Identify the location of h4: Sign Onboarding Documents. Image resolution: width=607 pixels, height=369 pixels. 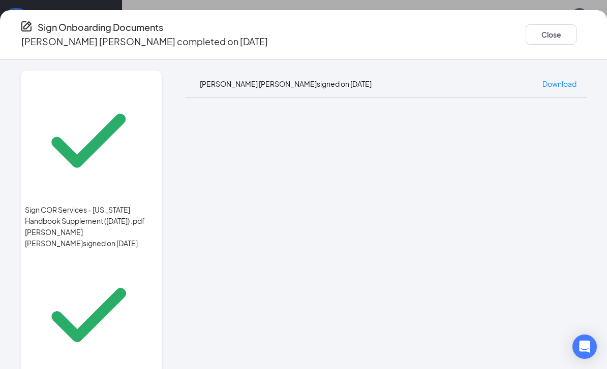
(100, 27).